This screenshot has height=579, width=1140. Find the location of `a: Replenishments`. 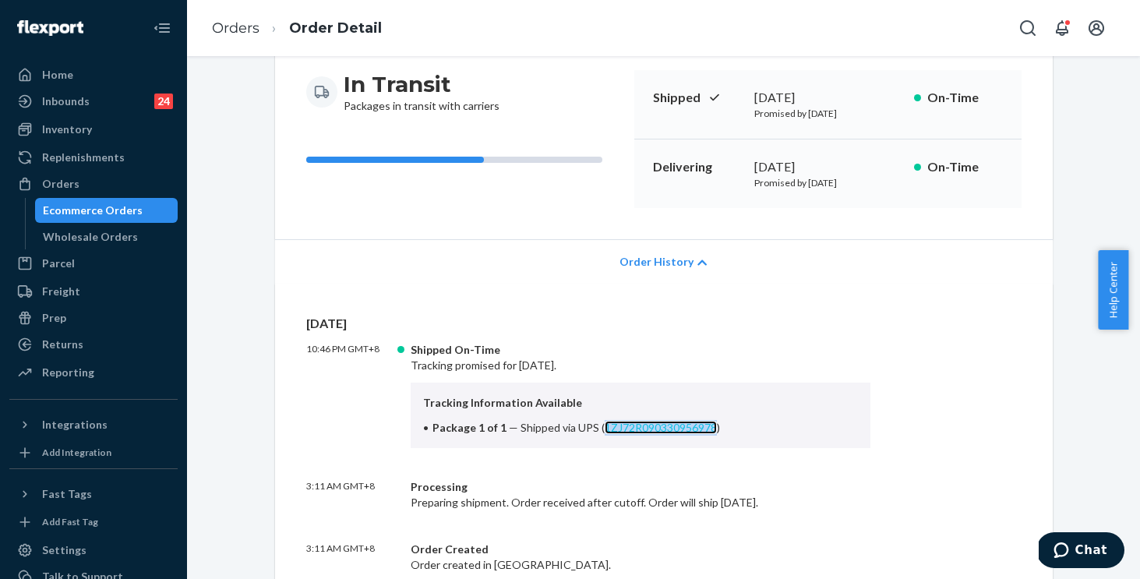

a: Replenishments is located at coordinates (94, 157).